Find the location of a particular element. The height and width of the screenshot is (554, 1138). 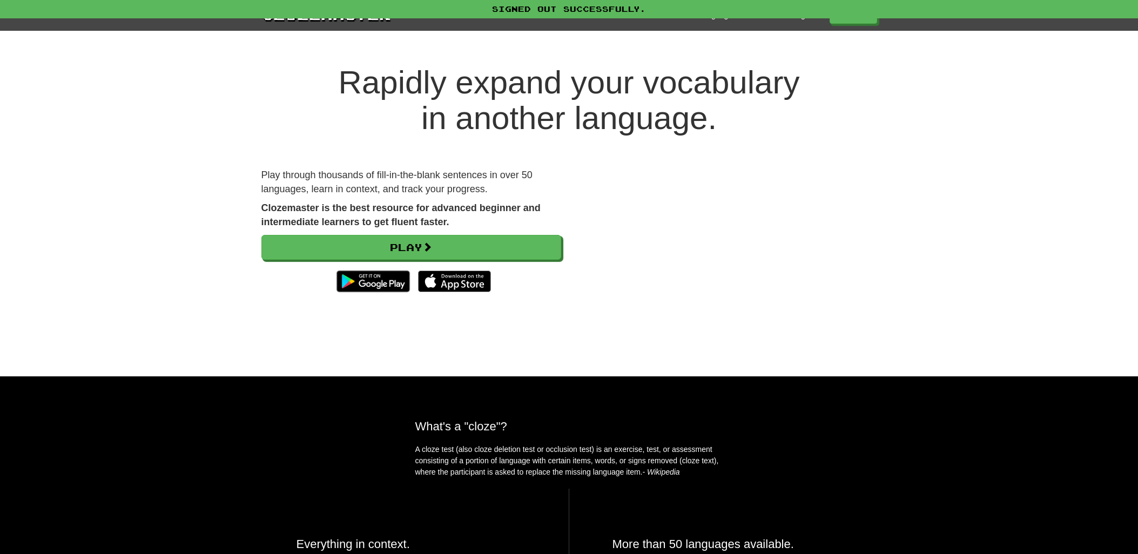

strong: Clozemaster is the best resource for advanced beginner and intermediate learners to get fluent fa... is located at coordinates (401, 215).